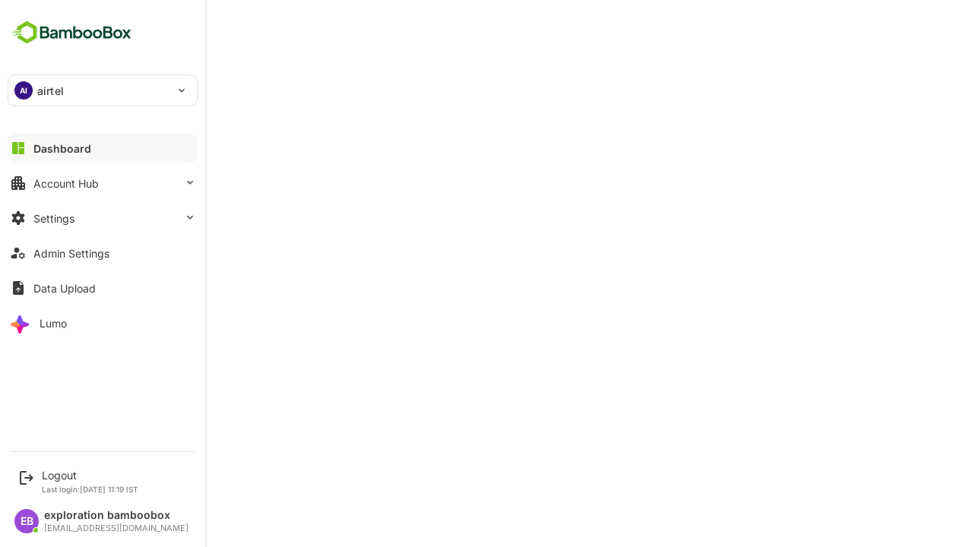 Image resolution: width=973 pixels, height=547 pixels. Describe the element at coordinates (103, 90) in the screenshot. I see `div: AIairtel` at that location.